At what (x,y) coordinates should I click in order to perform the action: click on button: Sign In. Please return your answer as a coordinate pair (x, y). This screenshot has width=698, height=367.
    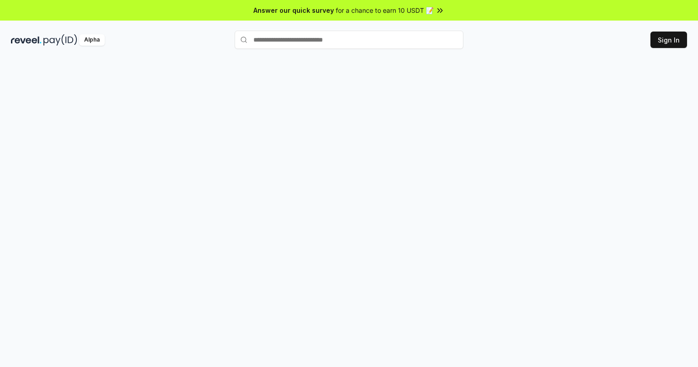
    Looking at the image, I should click on (669, 40).